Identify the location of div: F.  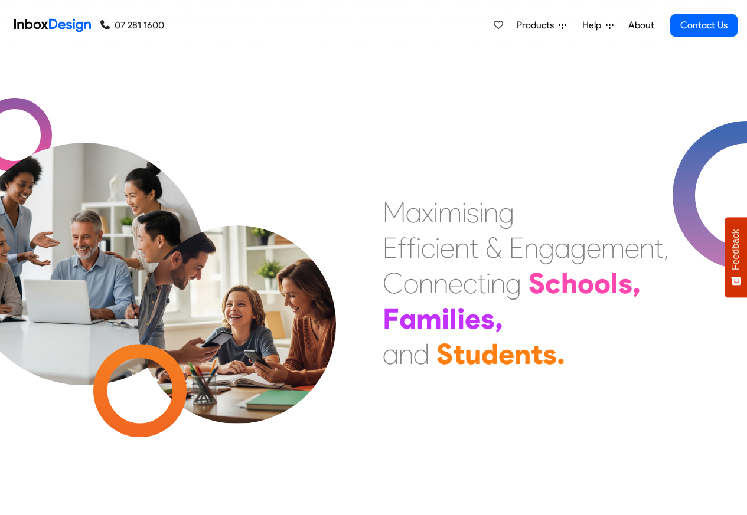
(391, 319).